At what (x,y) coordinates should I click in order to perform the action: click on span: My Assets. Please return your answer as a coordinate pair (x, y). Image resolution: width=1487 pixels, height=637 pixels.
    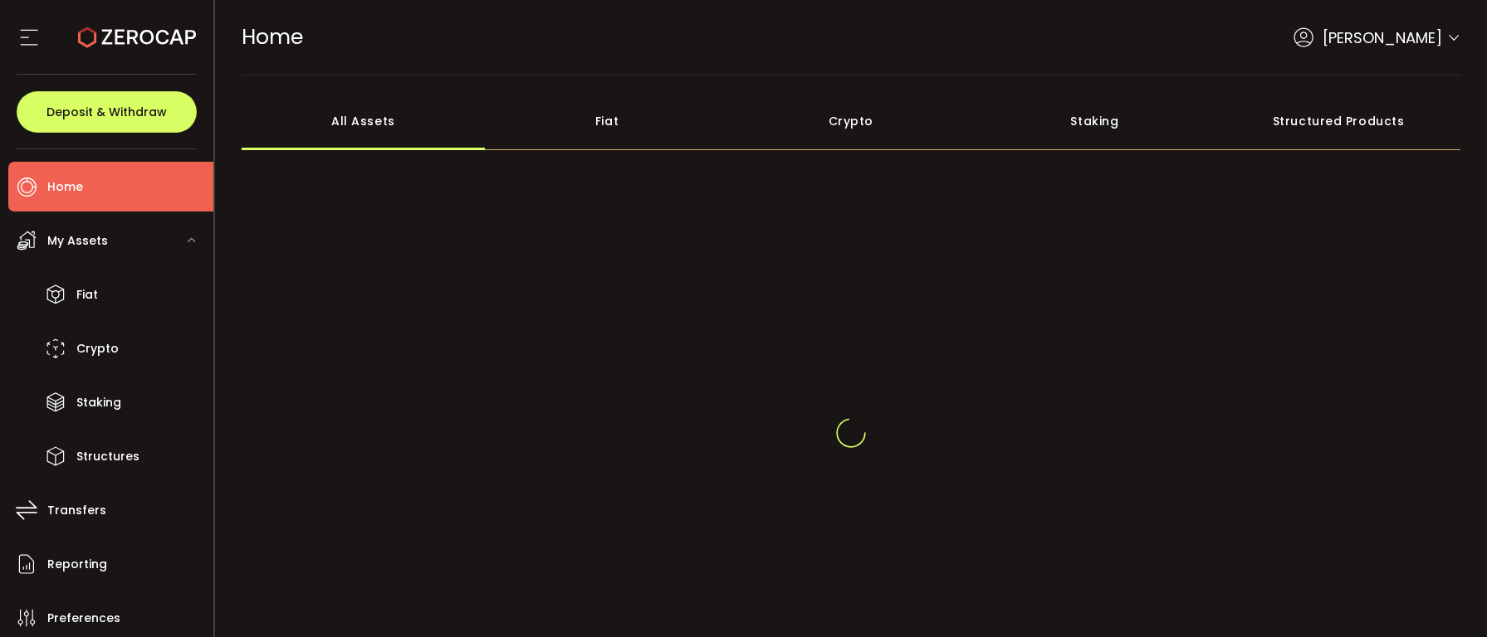
    Looking at the image, I should click on (77, 241).